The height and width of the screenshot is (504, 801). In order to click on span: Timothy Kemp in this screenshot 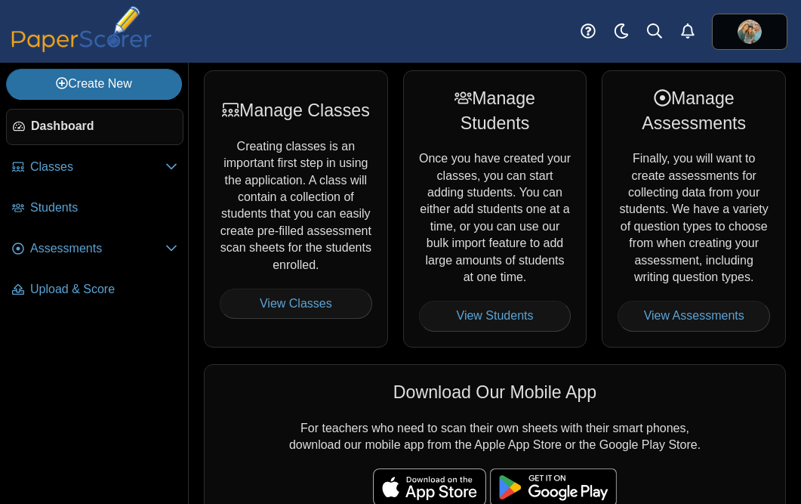, I will do `click(750, 32)`.